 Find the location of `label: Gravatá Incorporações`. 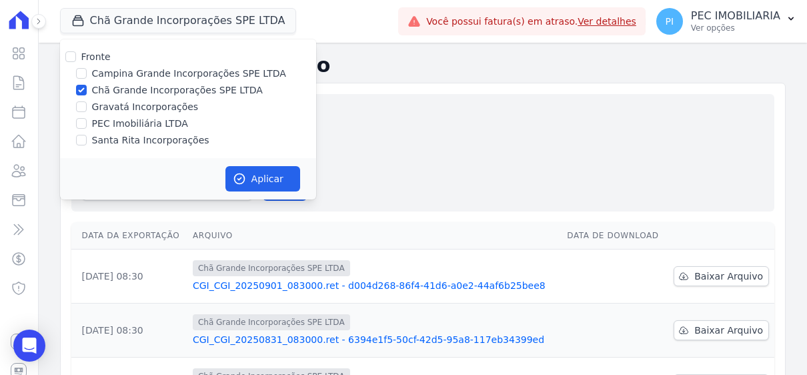

label: Gravatá Incorporações is located at coordinates (145, 107).